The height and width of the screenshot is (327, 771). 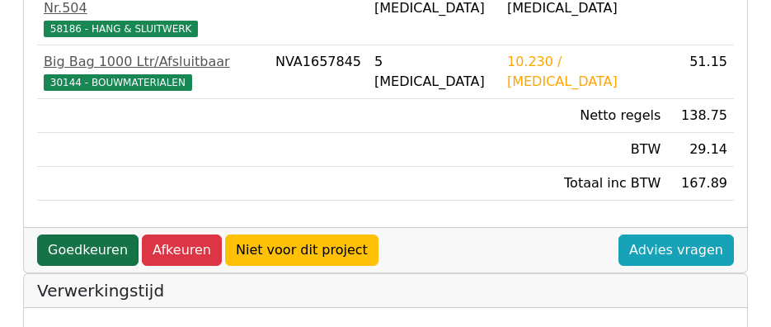 I want to click on td: 29.14, so click(x=700, y=149).